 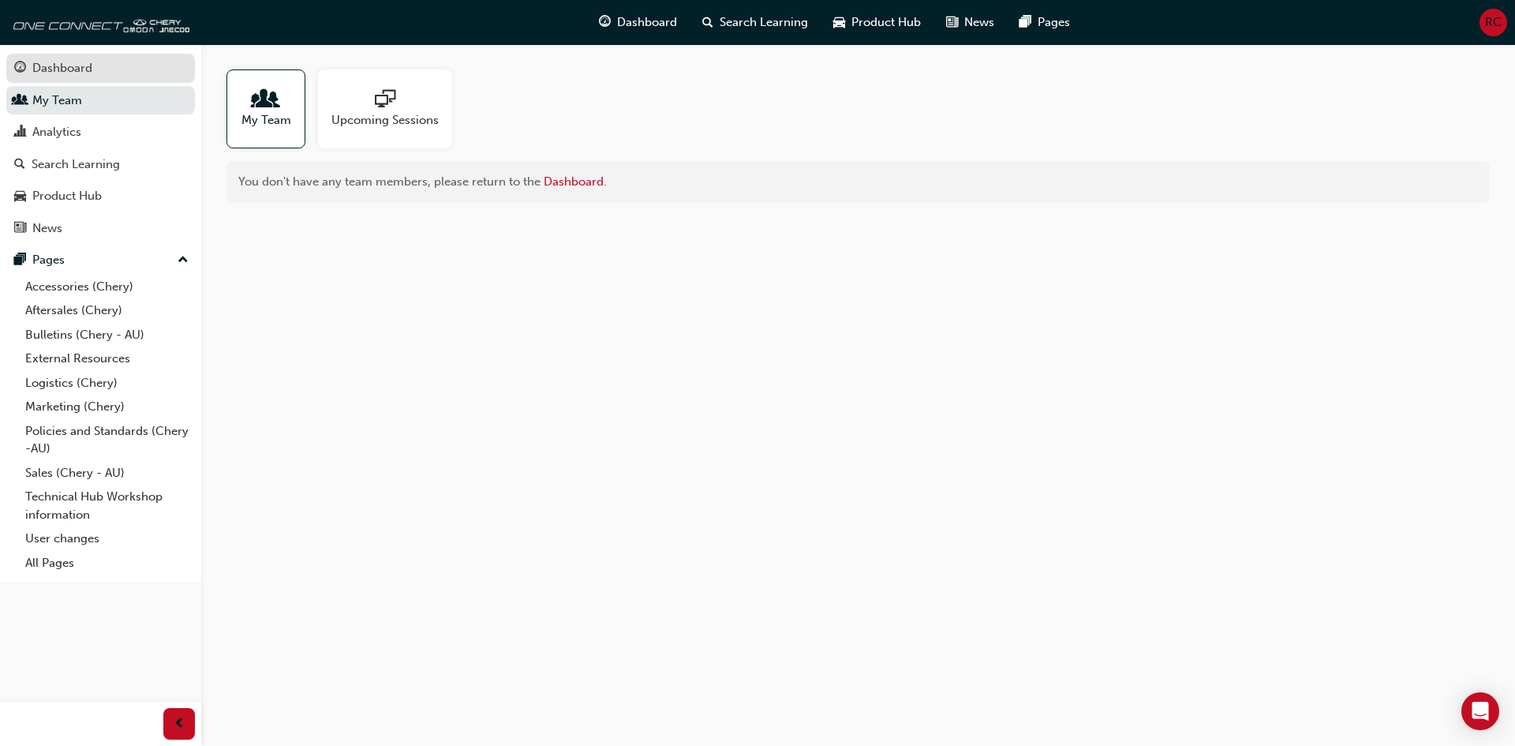 What do you see at coordinates (970, 22) in the screenshot?
I see `a: news-iconNews` at bounding box center [970, 22].